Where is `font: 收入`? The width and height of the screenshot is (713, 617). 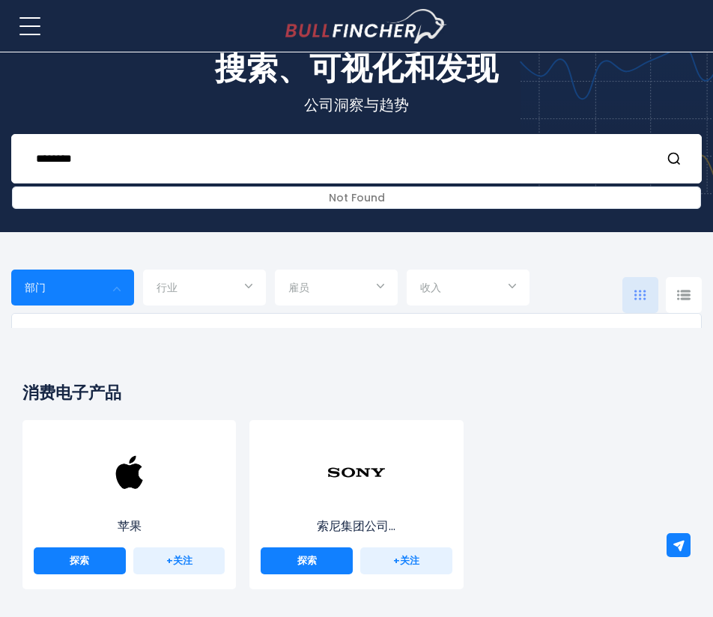
font: 收入 is located at coordinates (431, 288).